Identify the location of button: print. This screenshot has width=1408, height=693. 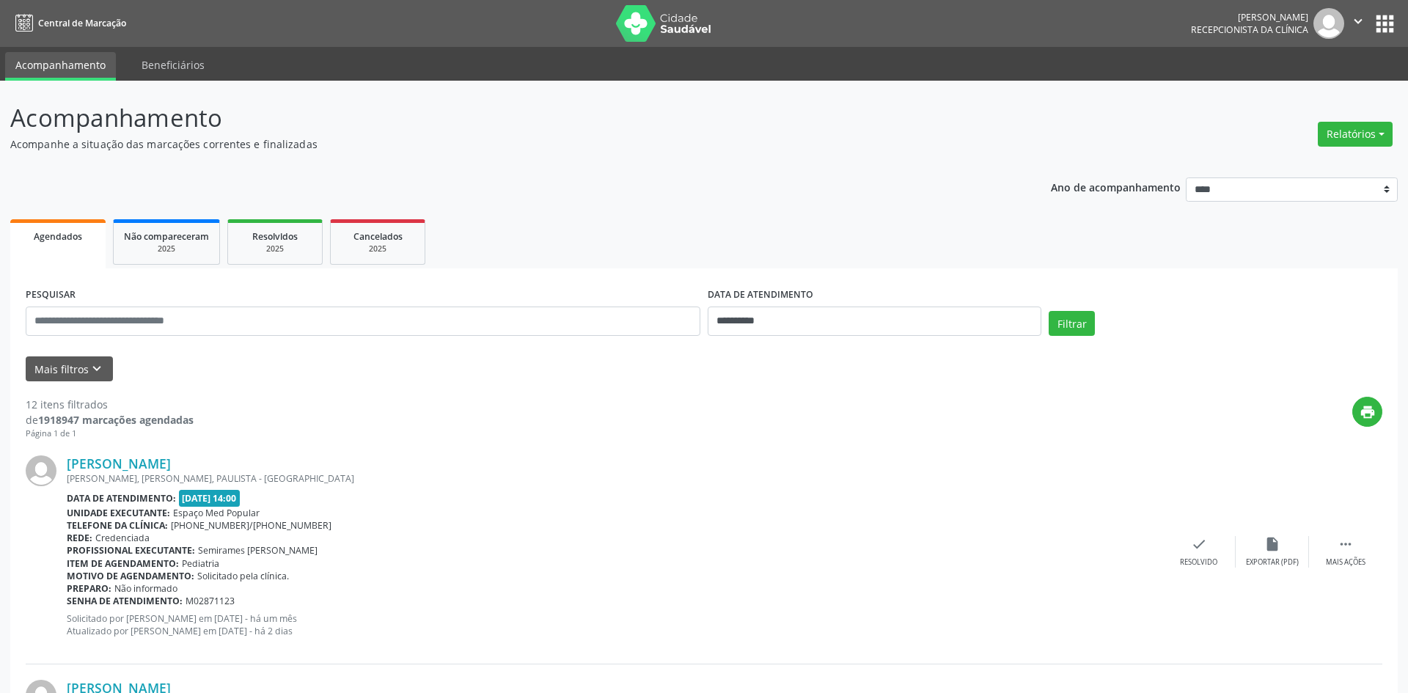
(1367, 411).